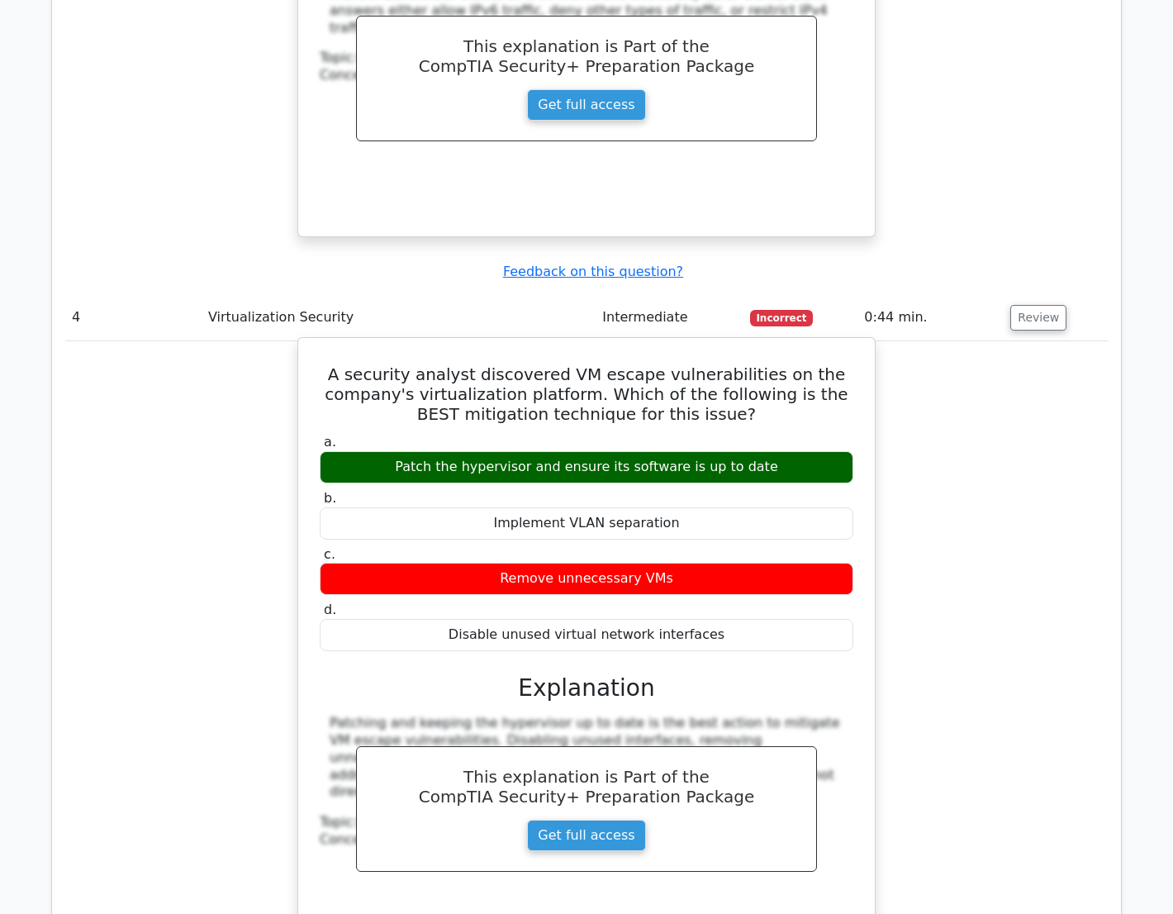 Image resolution: width=1173 pixels, height=914 pixels. I want to click on button: Review, so click(1038, 317).